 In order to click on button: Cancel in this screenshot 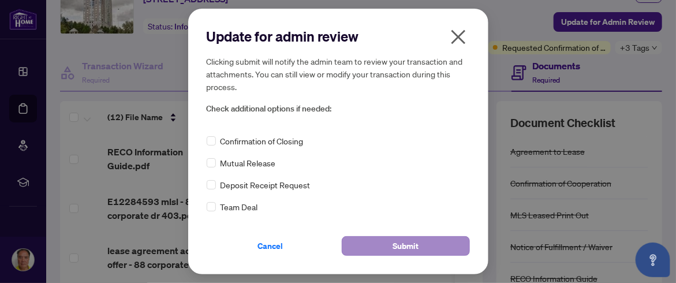, I will do `click(271, 246)`.